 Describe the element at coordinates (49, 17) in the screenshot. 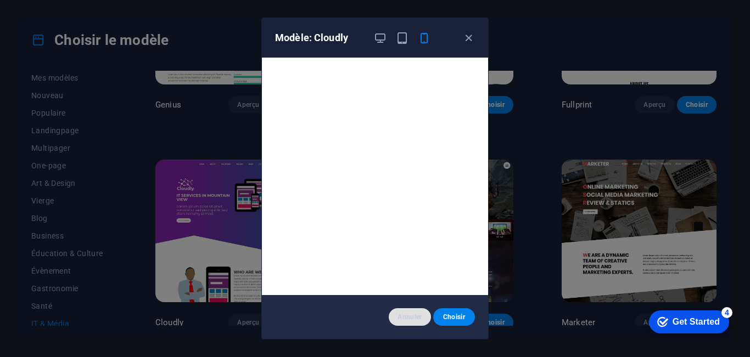

I see `div: Get Started 4 items remaining, 20% complete` at that location.